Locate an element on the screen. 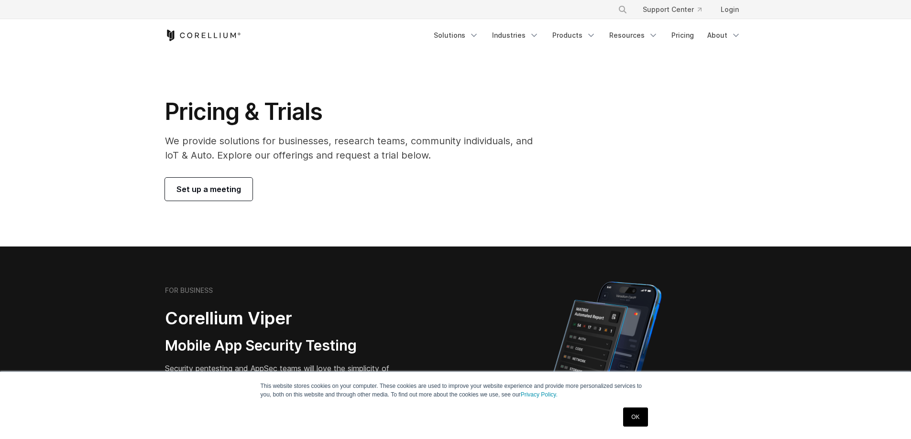  p: We provide solutions for businesses, research teams, community individuals, and IoT & Auto. Explo... is located at coordinates (355, 148).